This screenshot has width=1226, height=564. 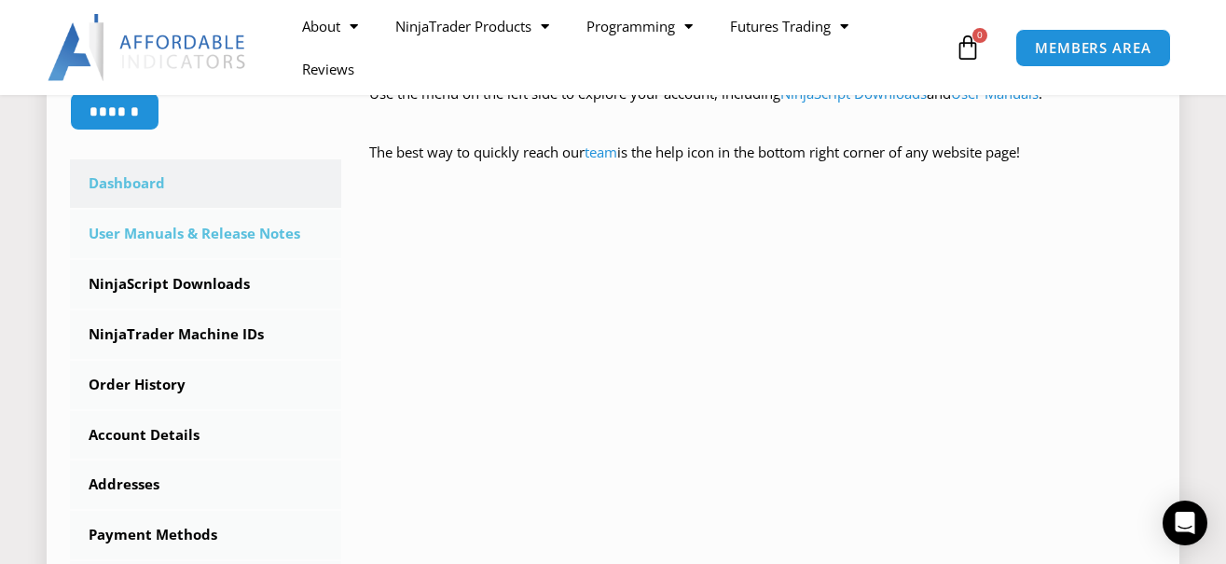 I want to click on p: Use the menu on the left side to explore your account, including and ., so click(x=763, y=107).